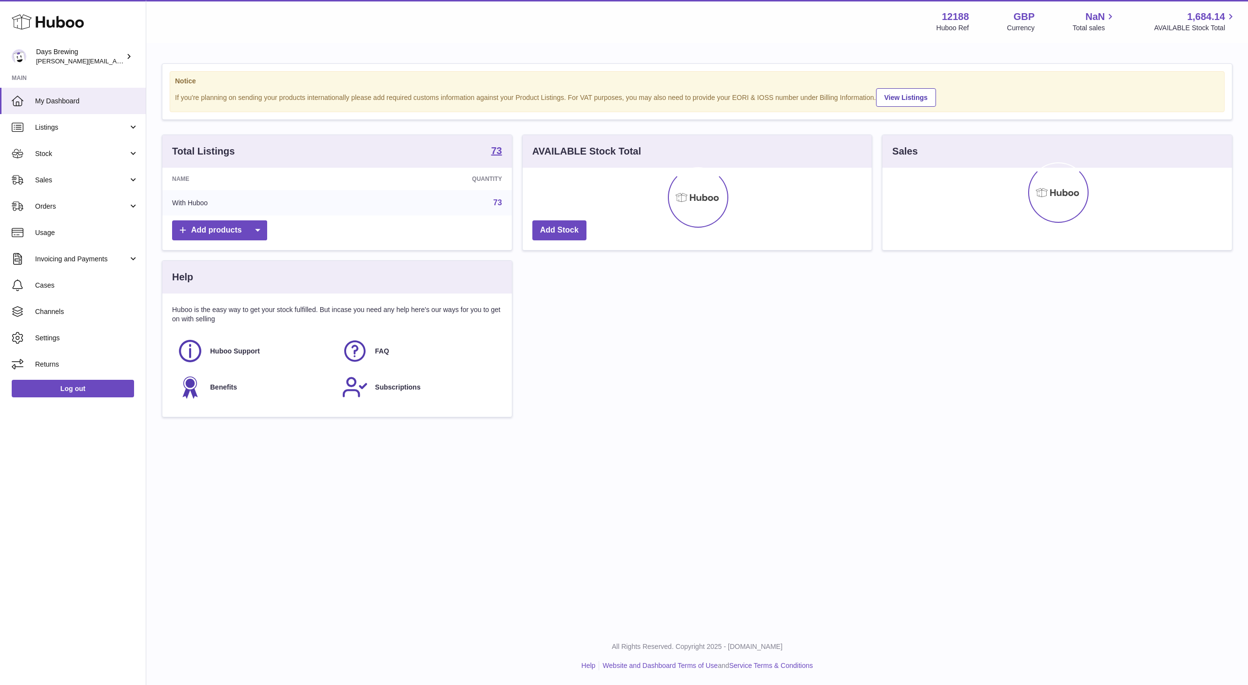 This screenshot has height=685, width=1248. What do you see at coordinates (697, 81) in the screenshot?
I see `strong: Notice` at bounding box center [697, 81].